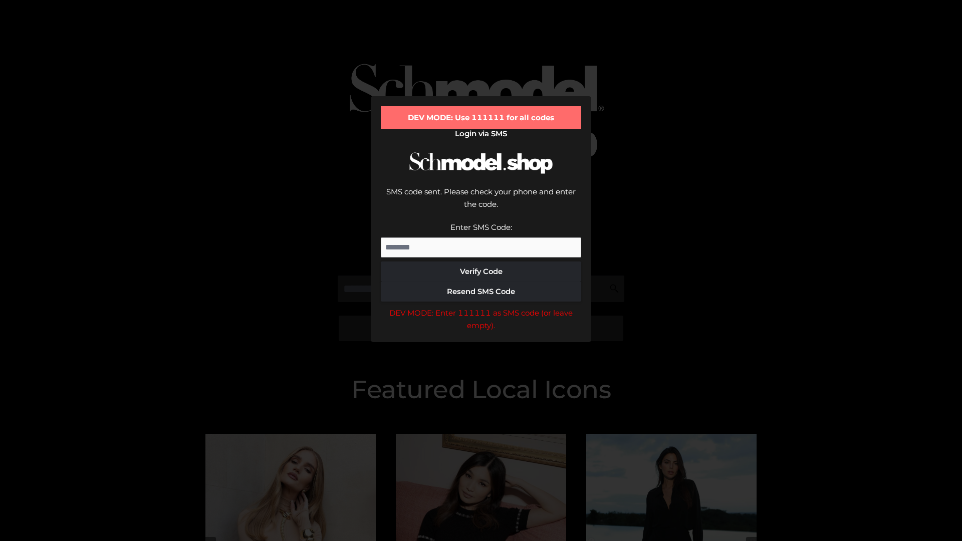 This screenshot has height=541, width=962. What do you see at coordinates (481, 227) in the screenshot?
I see `label: Enter SMS Code:` at bounding box center [481, 227].